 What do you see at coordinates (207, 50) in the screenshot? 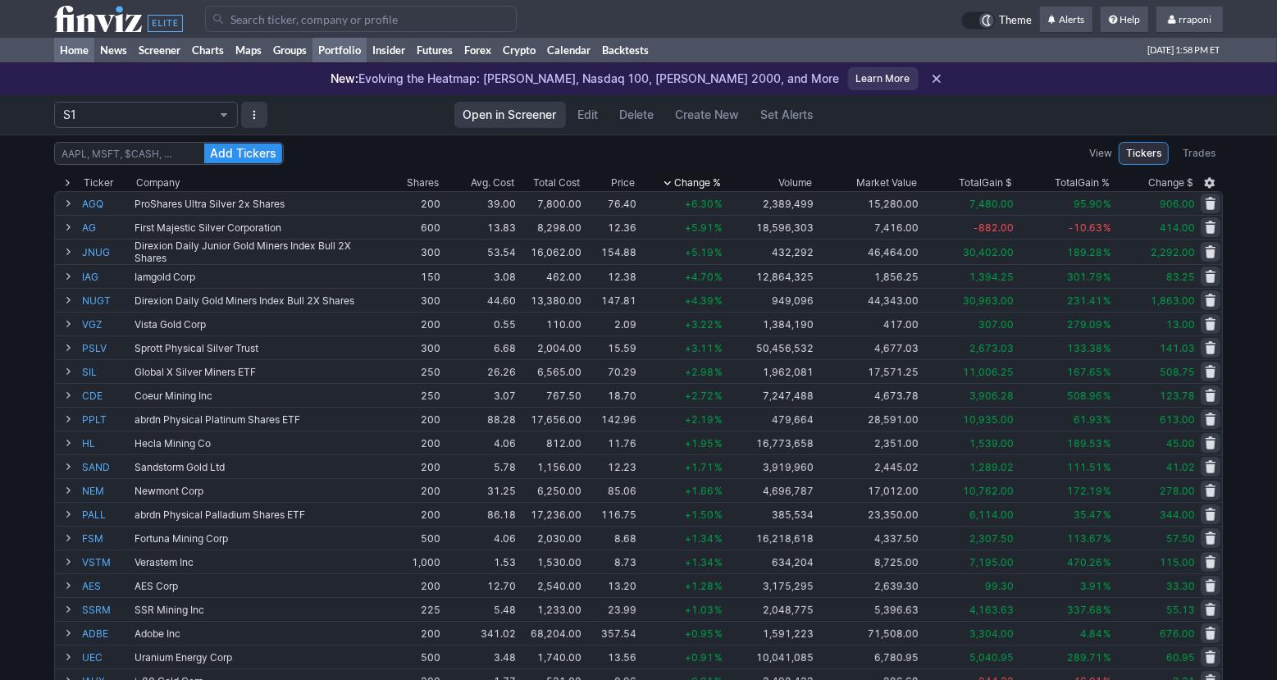
I see `a: Charts` at bounding box center [207, 50].